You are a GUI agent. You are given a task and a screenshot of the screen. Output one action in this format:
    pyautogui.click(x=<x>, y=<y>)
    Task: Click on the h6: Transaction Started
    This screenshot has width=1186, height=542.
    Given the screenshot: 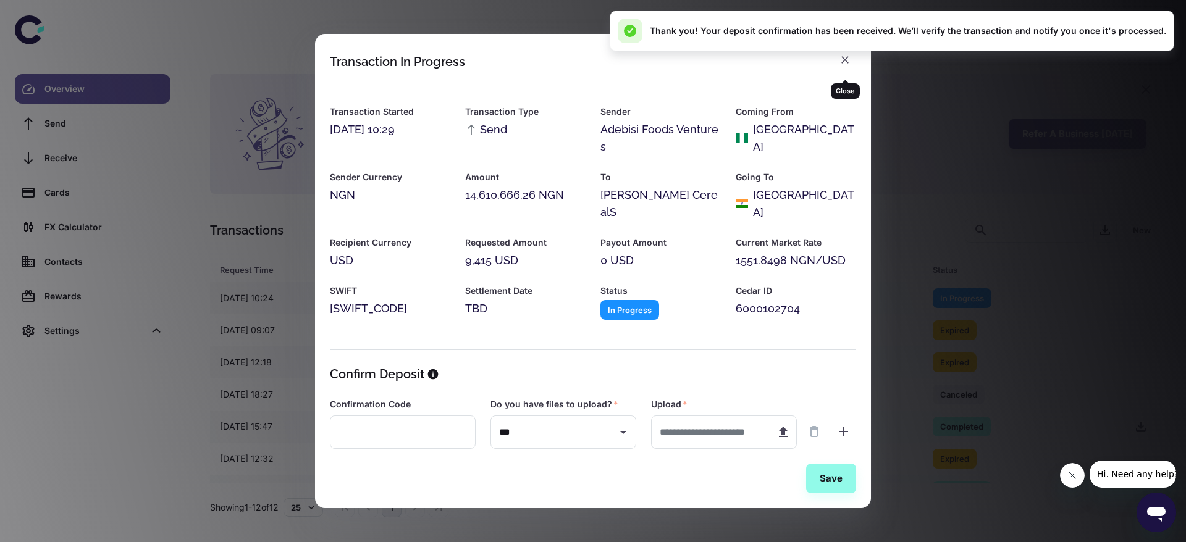 What is the action you would take?
    pyautogui.click(x=390, y=112)
    